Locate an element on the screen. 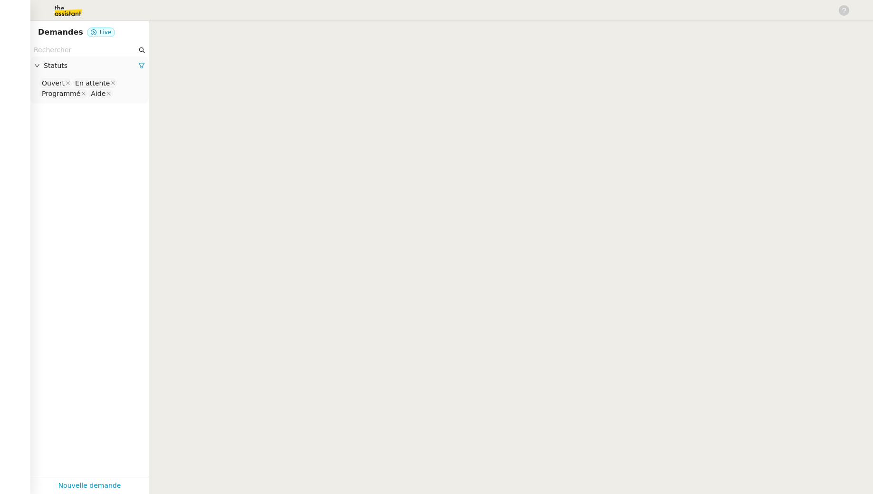 The image size is (873, 494). input: Rechercher is located at coordinates (85, 50).